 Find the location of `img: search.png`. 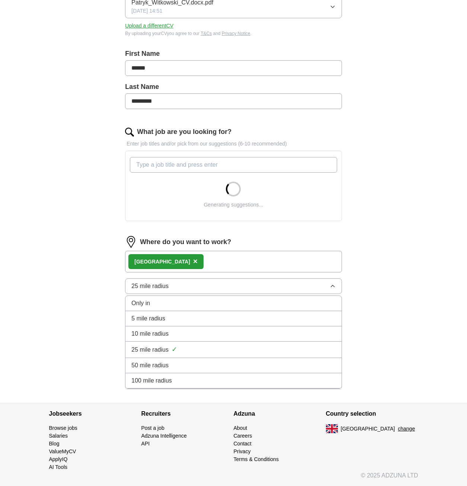

img: search.png is located at coordinates (130, 132).